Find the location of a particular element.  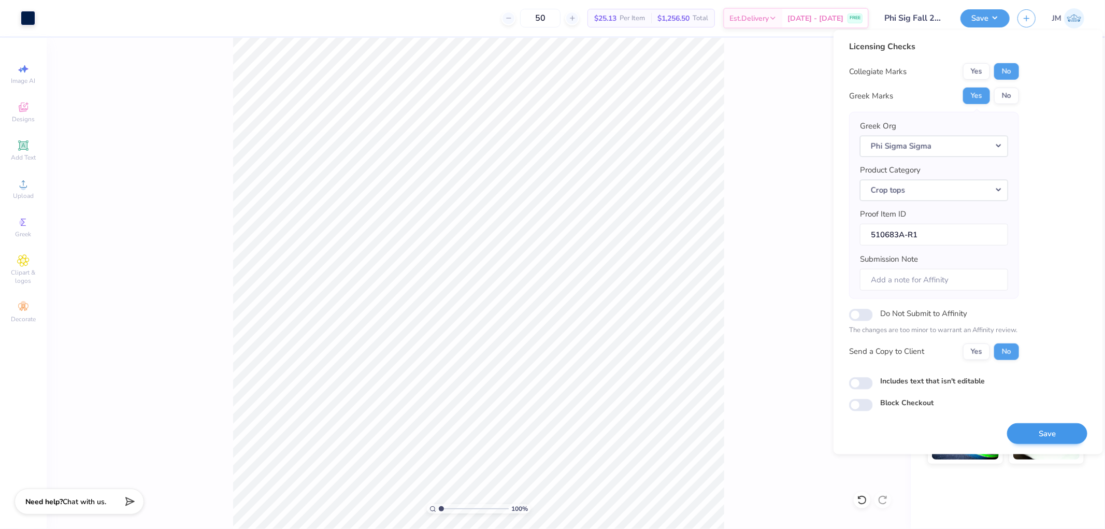

span: Per Item is located at coordinates (632, 18).